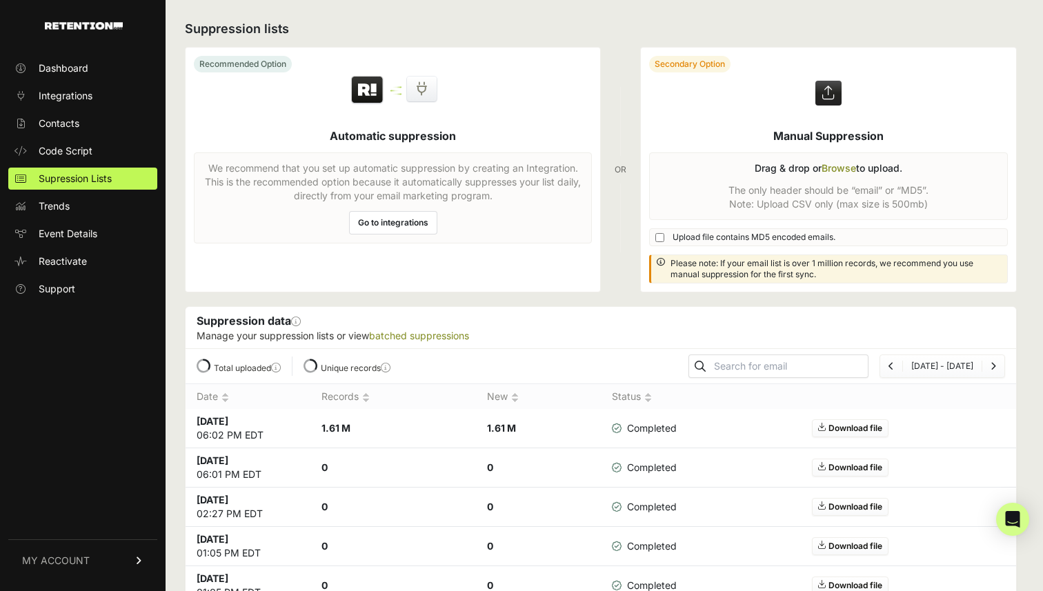 Image resolution: width=1043 pixels, height=591 pixels. Describe the element at coordinates (83, 206) in the screenshot. I see `a: Trends` at that location.